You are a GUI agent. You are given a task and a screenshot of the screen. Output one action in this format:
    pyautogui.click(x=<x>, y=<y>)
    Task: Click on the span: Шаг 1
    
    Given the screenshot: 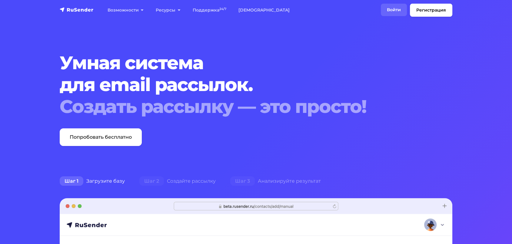 What is the action you would take?
    pyautogui.click(x=72, y=181)
    